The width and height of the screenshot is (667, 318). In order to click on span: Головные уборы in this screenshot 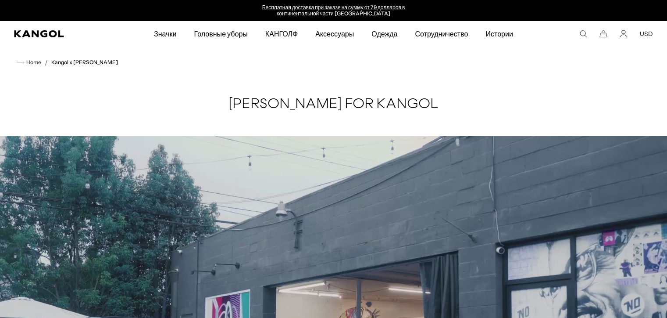, I will do `click(221, 34)`.